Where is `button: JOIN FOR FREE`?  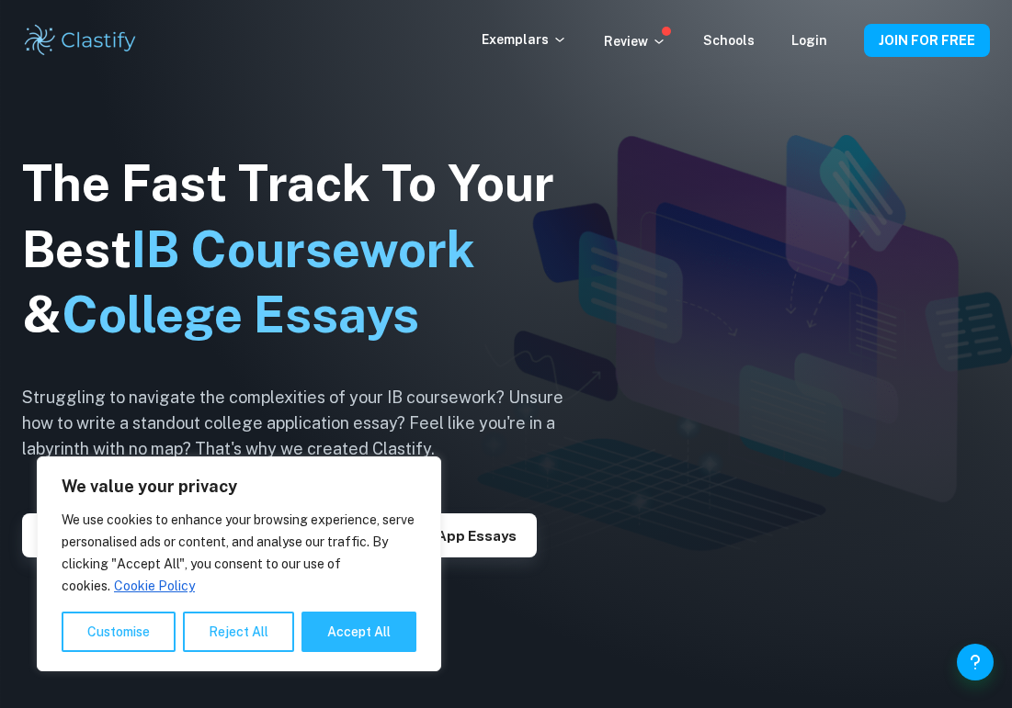 button: JOIN FOR FREE is located at coordinates (926, 40).